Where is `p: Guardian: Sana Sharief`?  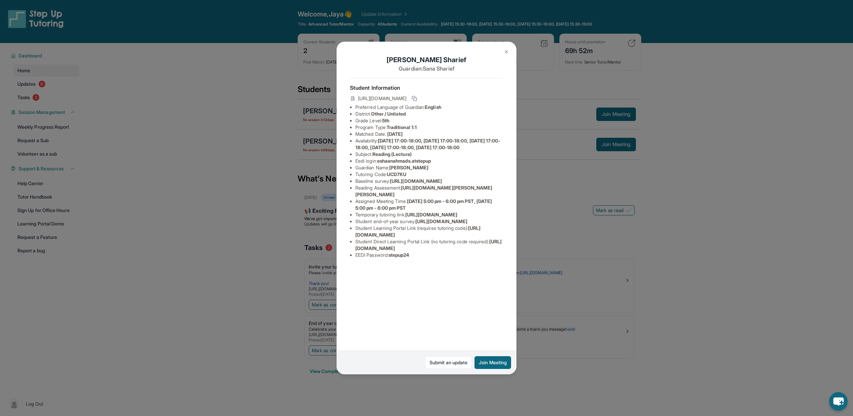
p: Guardian: Sana Sharief is located at coordinates (427, 68).